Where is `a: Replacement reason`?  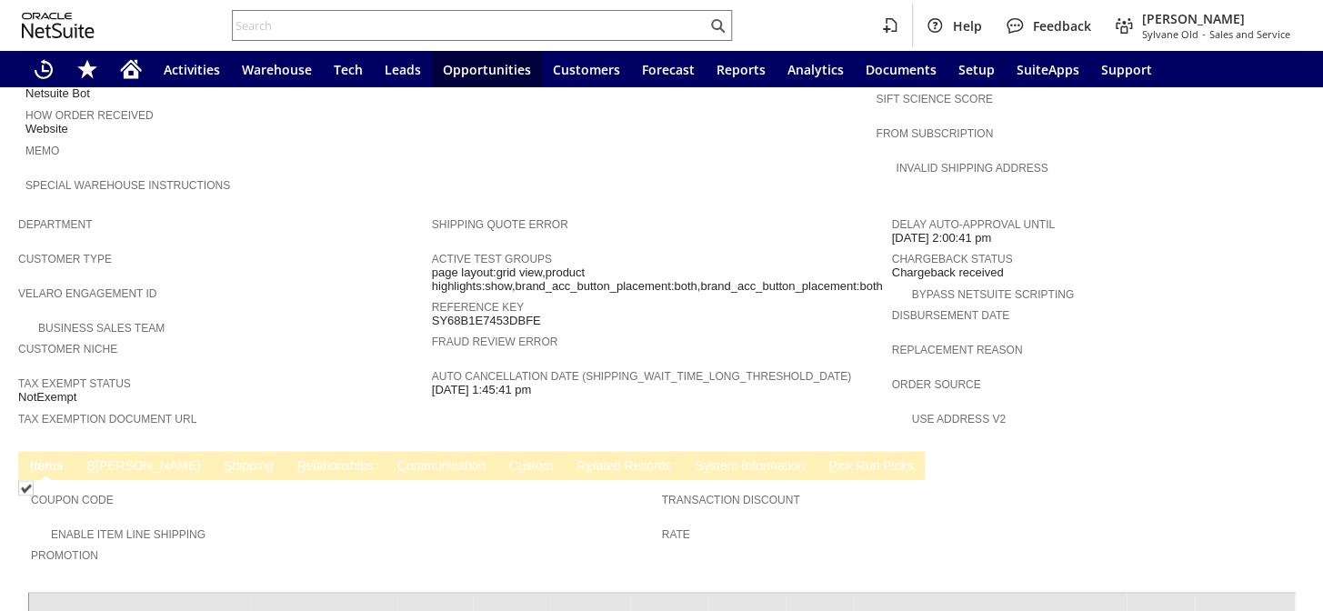
a: Replacement reason is located at coordinates (956, 350).